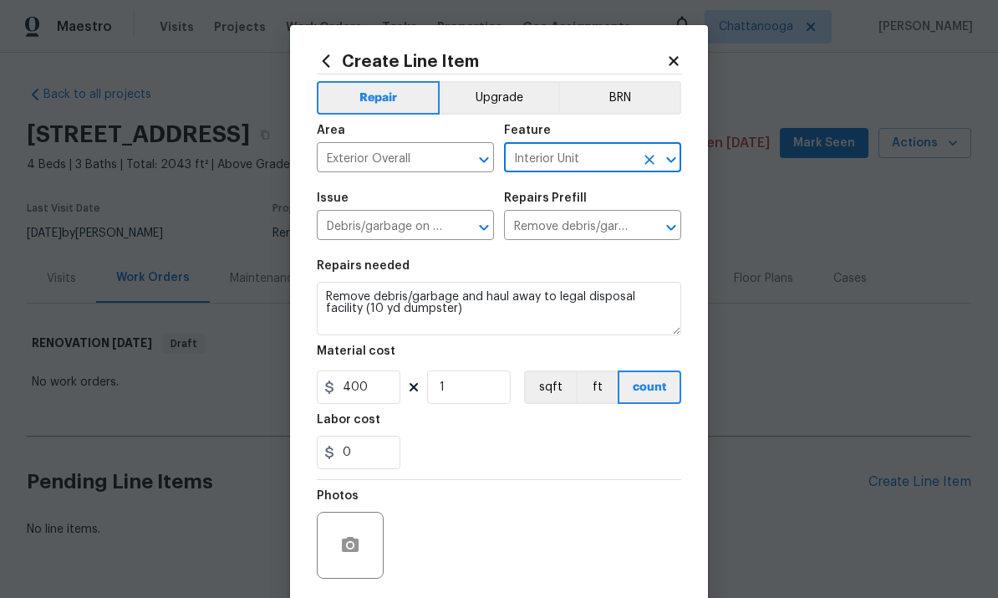 This screenshot has height=598, width=998. Describe the element at coordinates (378, 98) in the screenshot. I see `button: Repair` at that location.